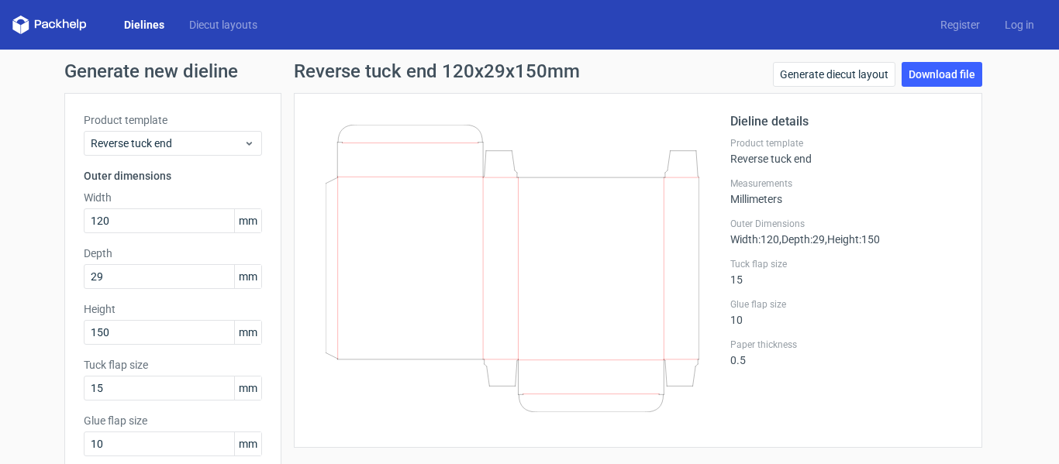  Describe the element at coordinates (846, 224) in the screenshot. I see `label: Outer Dimensions` at that location.